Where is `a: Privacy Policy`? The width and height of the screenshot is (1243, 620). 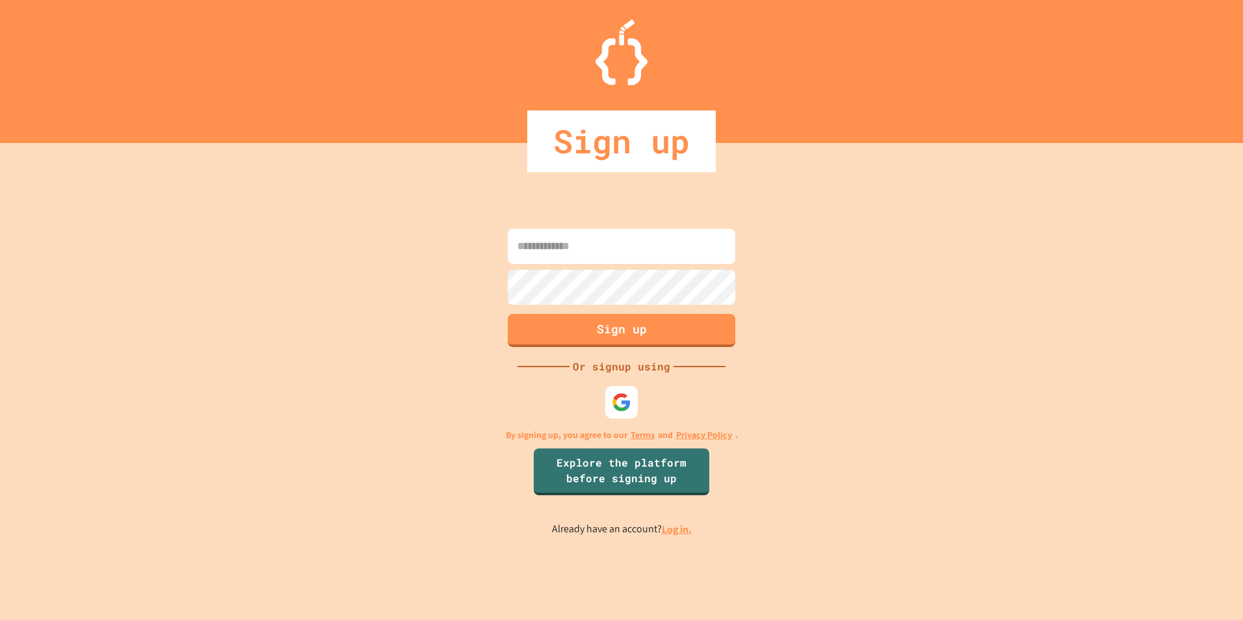
a: Privacy Policy is located at coordinates (704, 435).